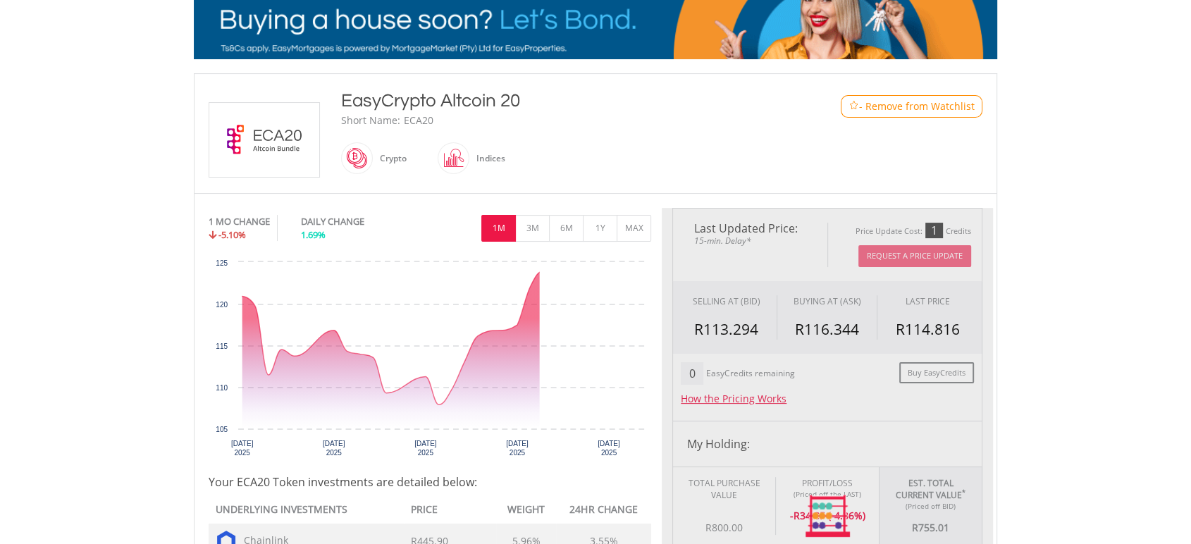  I want to click on img: ECA20.EC.ECA20.png, so click(264, 140).